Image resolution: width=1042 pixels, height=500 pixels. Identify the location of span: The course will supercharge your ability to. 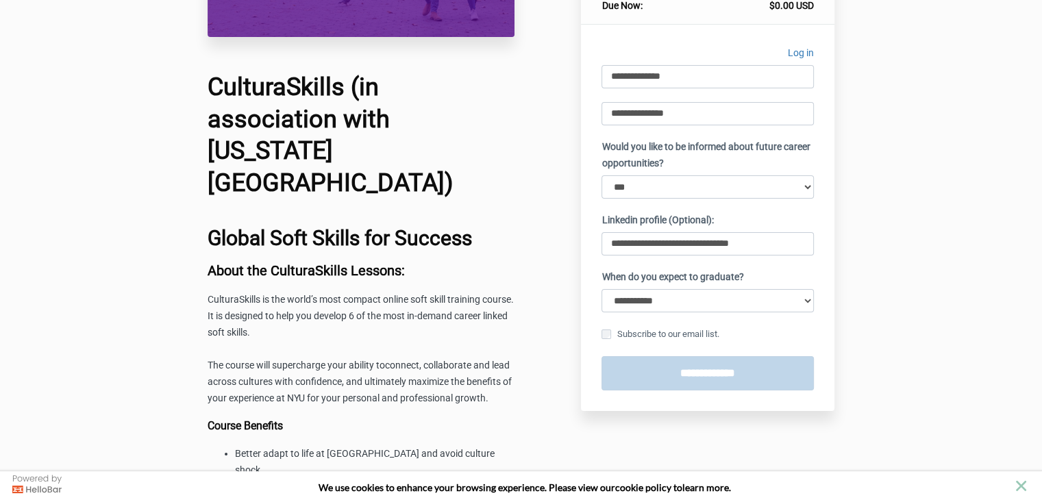
(296, 365).